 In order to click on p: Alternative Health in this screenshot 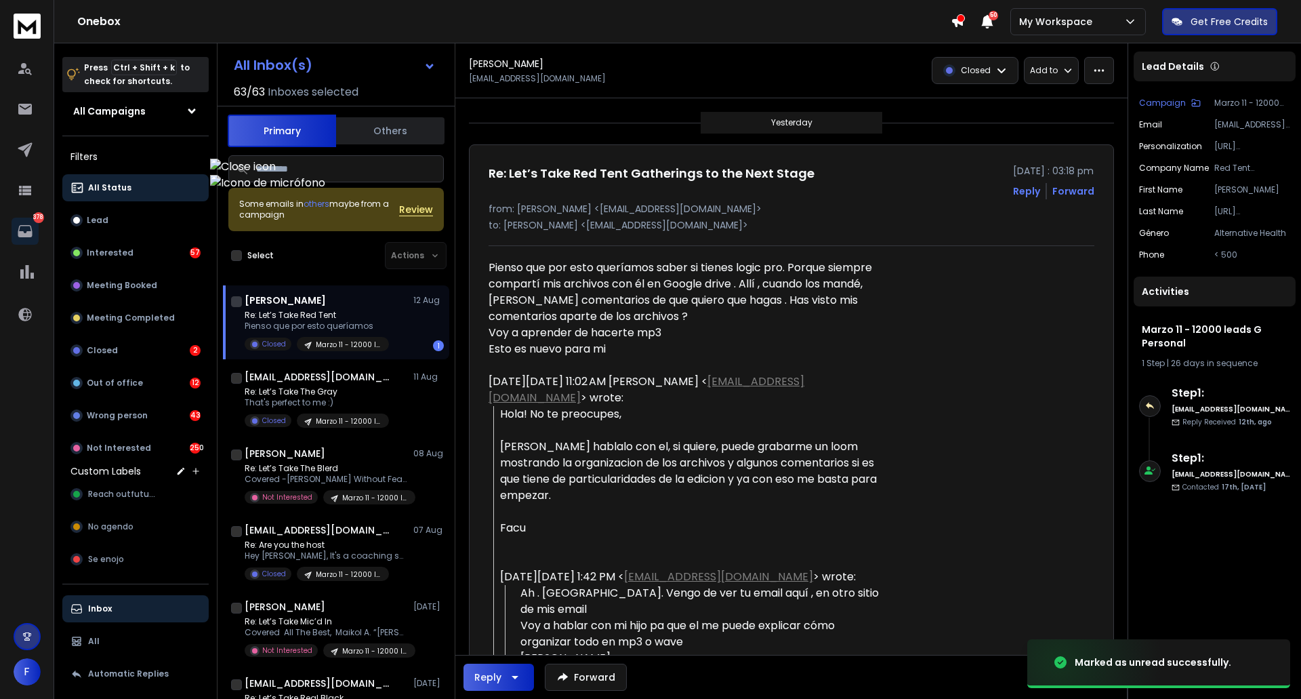, I will do `click(1252, 233)`.